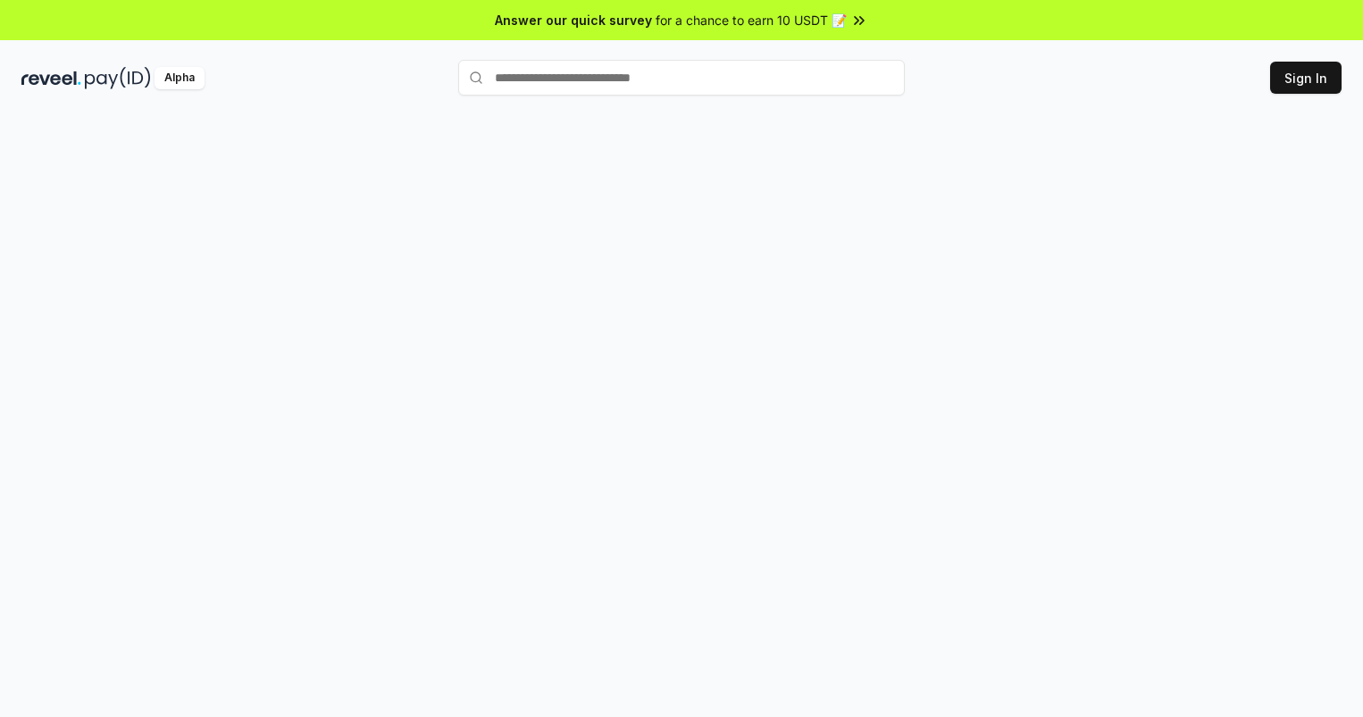 Image resolution: width=1363 pixels, height=717 pixels. What do you see at coordinates (180, 78) in the screenshot?
I see `div: Alpha` at bounding box center [180, 78].